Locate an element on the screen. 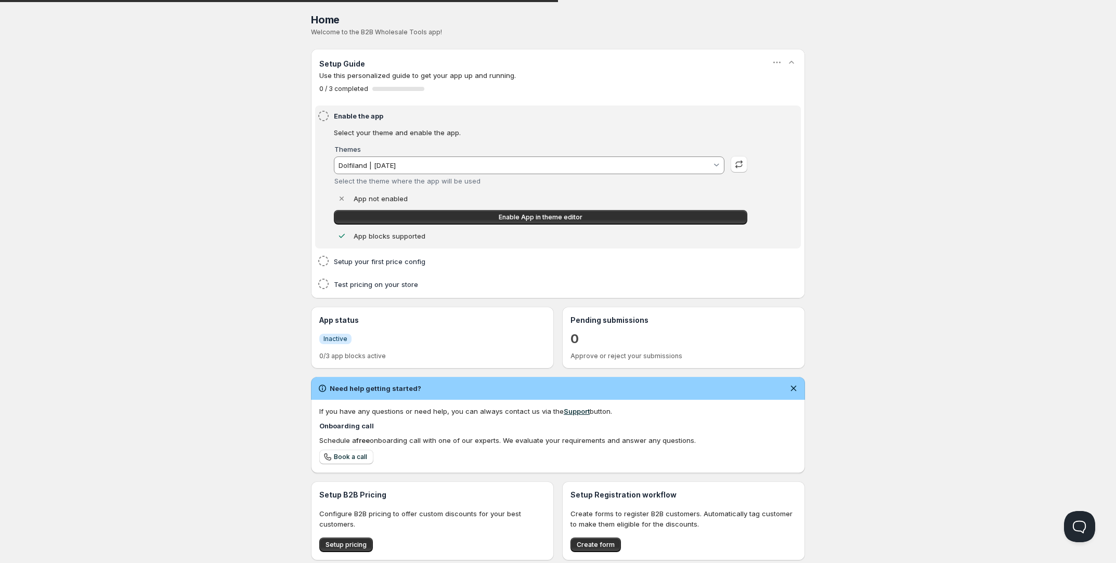 Image resolution: width=1116 pixels, height=563 pixels. p: 0 is located at coordinates (574, 339).